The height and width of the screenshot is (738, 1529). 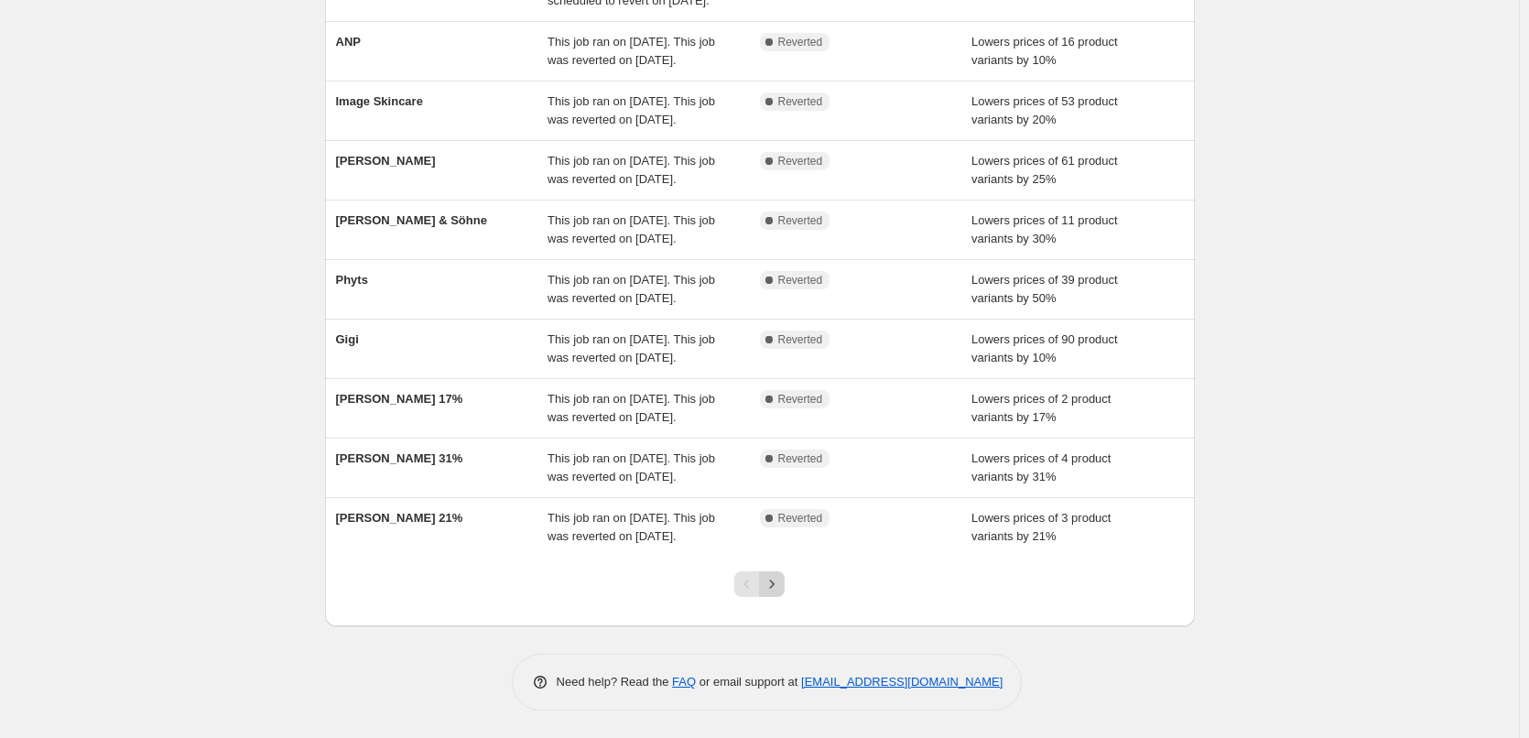 What do you see at coordinates (1045, 288) in the screenshot?
I see `span: Lowers prices of 39 product variants by 50%` at bounding box center [1045, 288].